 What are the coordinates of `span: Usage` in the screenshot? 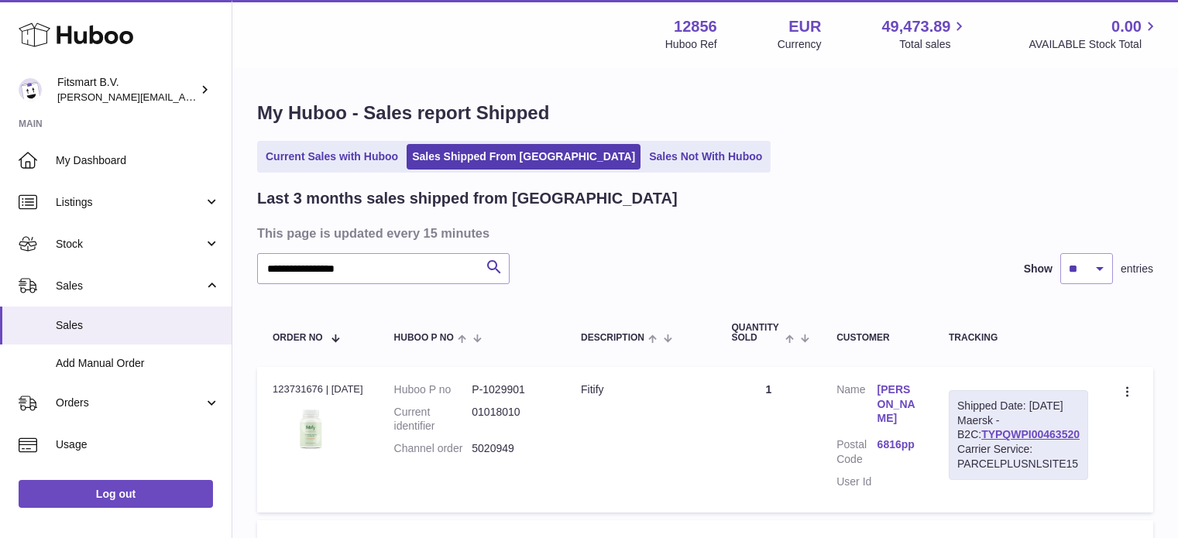 It's located at (138, 444).